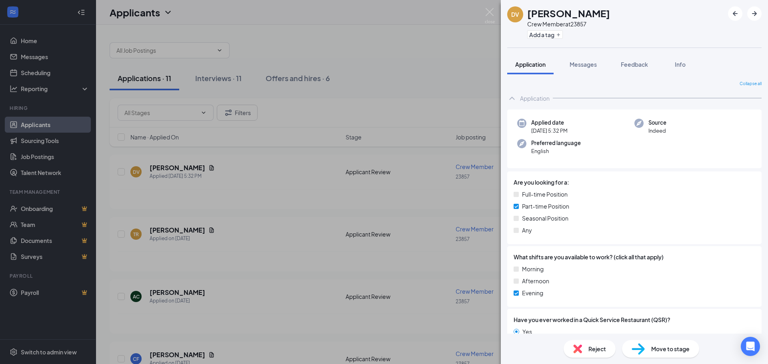 Image resolution: width=768 pixels, height=364 pixels. Describe the element at coordinates (750, 84) in the screenshot. I see `span: Collapse all` at that location.